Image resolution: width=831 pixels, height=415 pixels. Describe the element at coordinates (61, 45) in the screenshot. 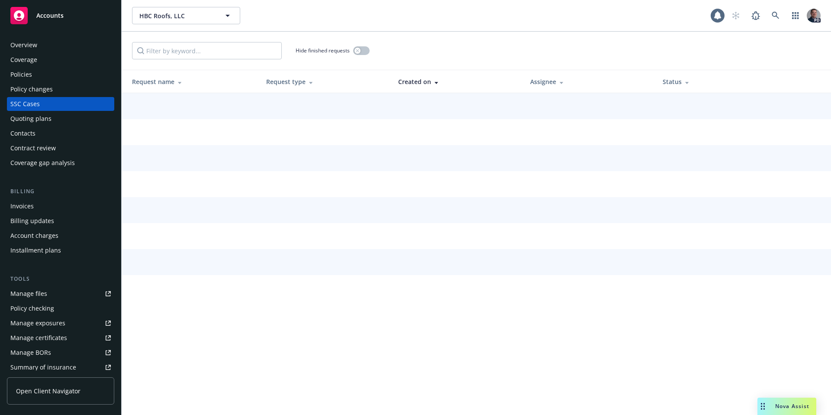

I see `a: Overview` at that location.